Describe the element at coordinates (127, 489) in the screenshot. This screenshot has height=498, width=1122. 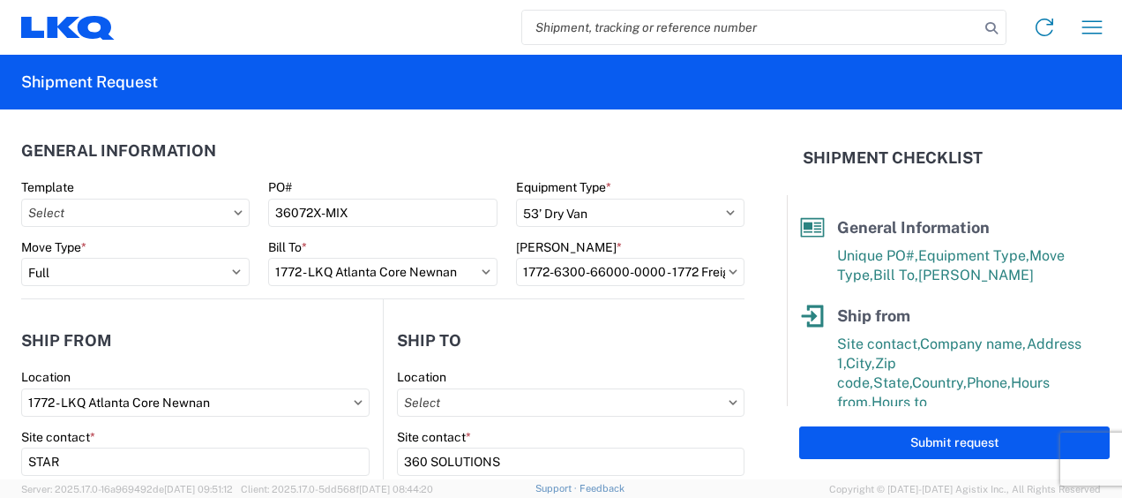
I see `span: Server: 2025.17.0-16a969492de` at that location.